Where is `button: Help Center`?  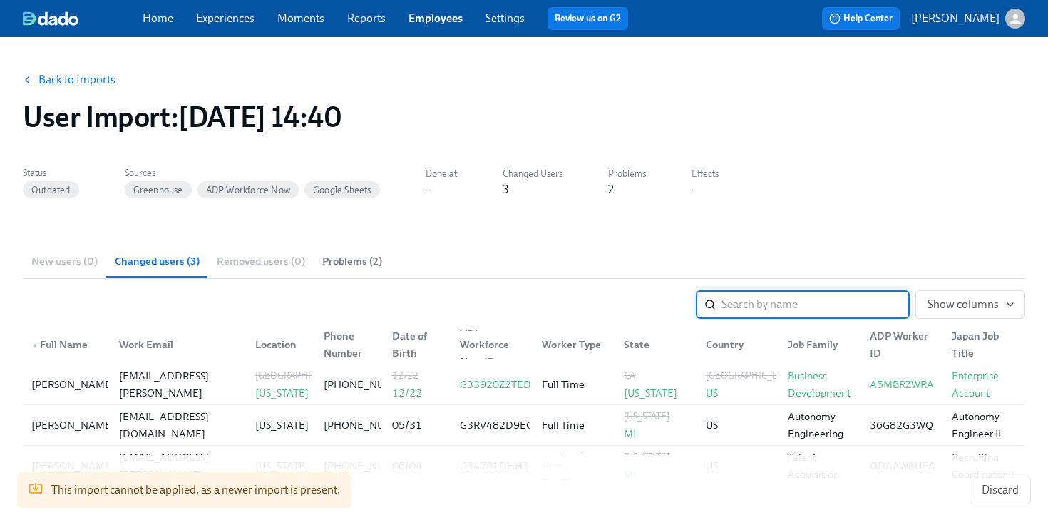 button: Help Center is located at coordinates (861, 19).